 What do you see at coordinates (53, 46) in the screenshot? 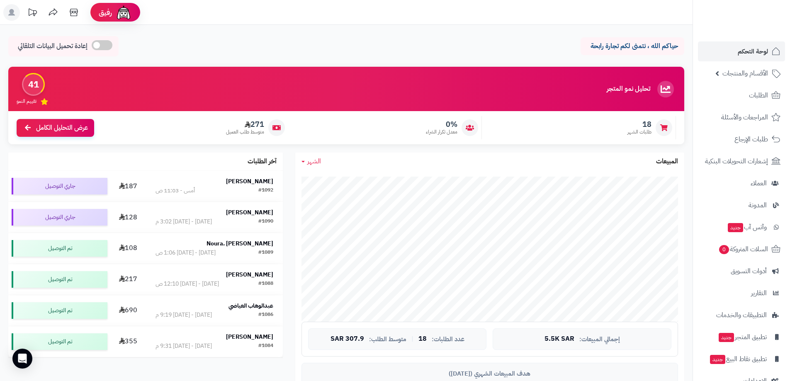
I see `span: إعادة تحميل البيانات التلقائي` at bounding box center [53, 46].